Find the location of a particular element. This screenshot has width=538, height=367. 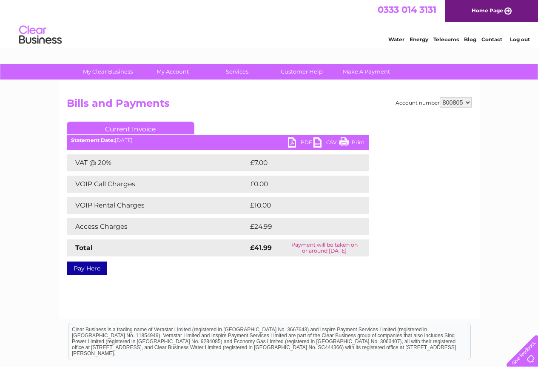

td: £7.00 is located at coordinates (298, 163).